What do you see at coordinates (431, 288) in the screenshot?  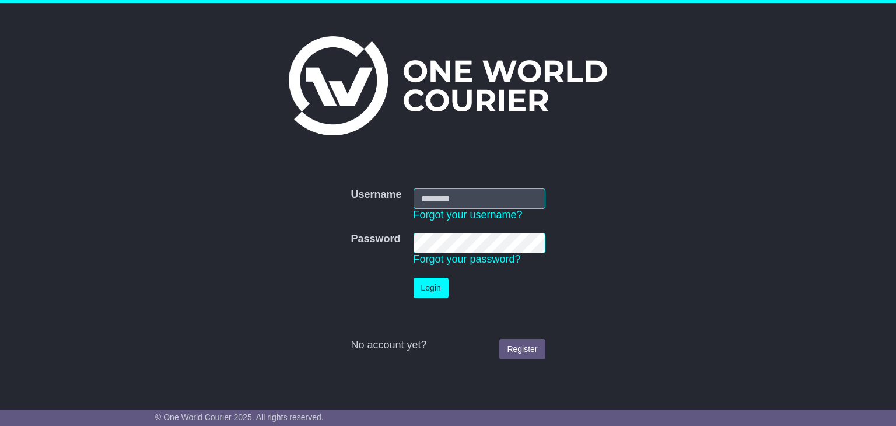 I see `button: Login` at bounding box center [431, 288].